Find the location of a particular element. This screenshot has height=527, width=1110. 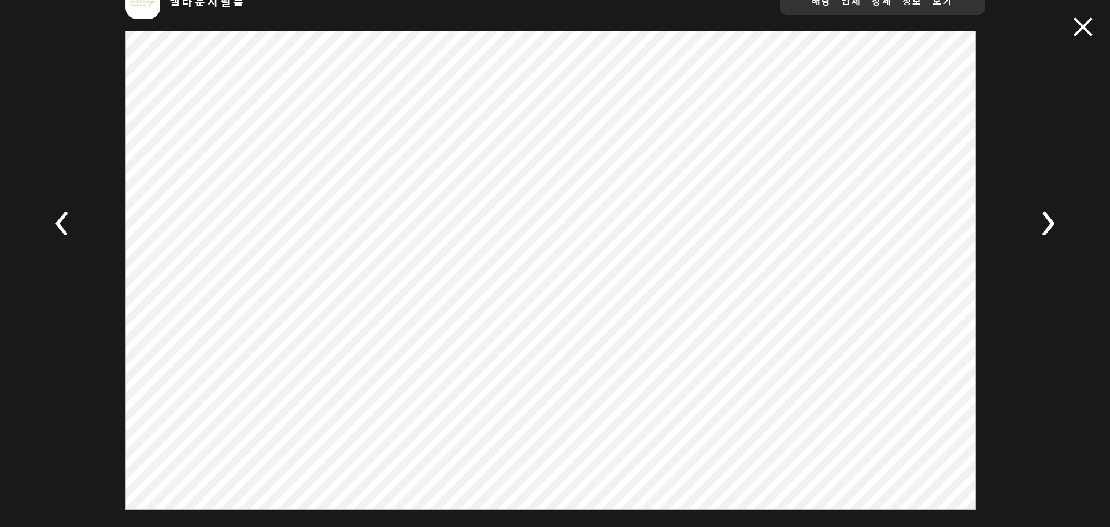

a: 홈 is located at coordinates (40, 381).